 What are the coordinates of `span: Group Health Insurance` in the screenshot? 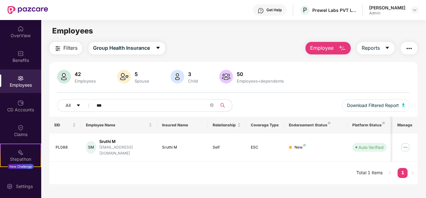 It's located at (122, 48).